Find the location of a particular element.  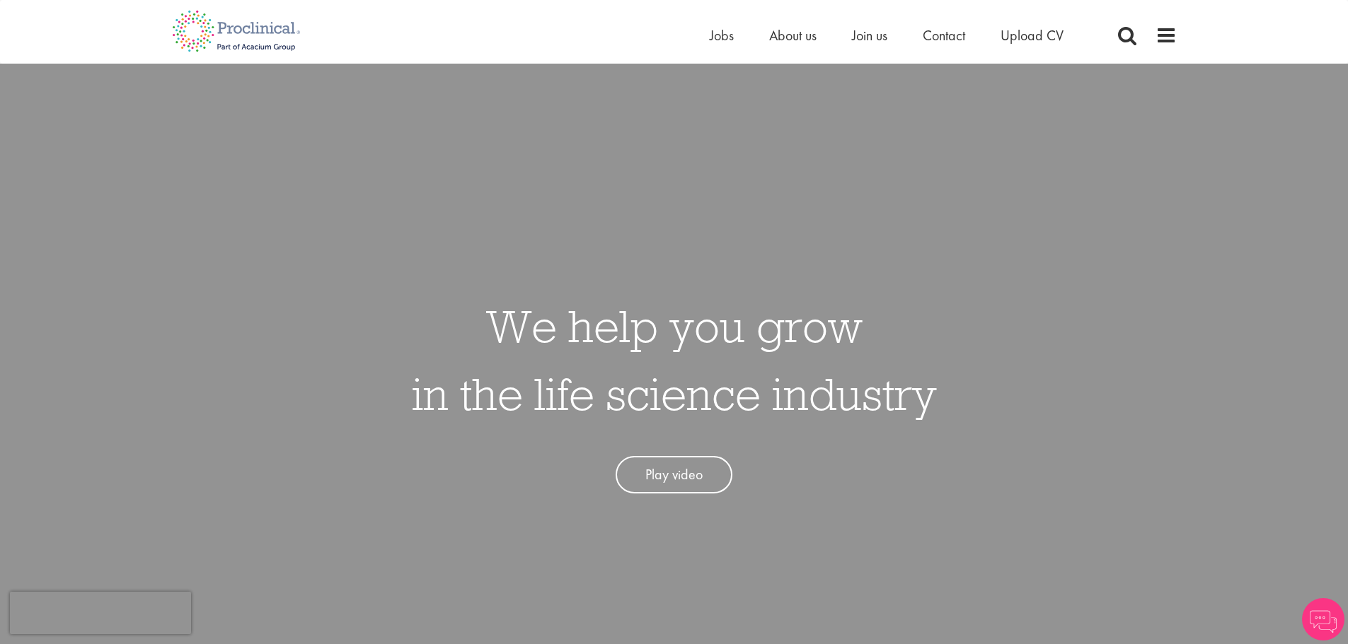

span: Join us is located at coordinates (869, 35).